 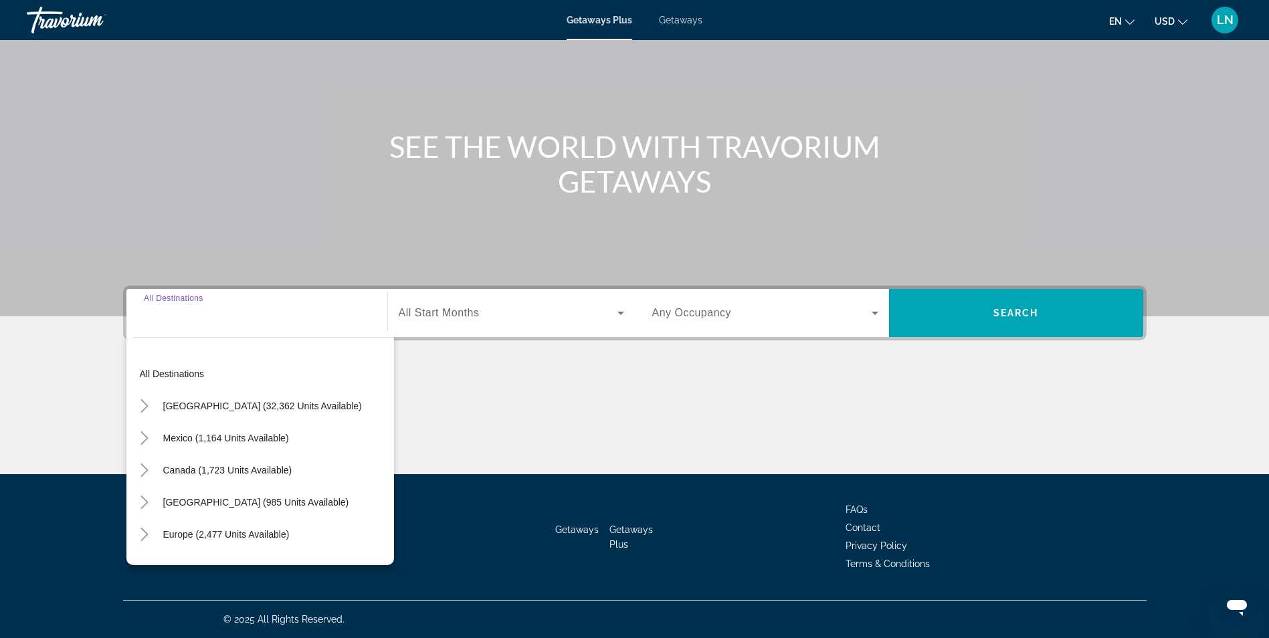 I want to click on button: Toggle United States (32,362 units available), so click(x=145, y=406).